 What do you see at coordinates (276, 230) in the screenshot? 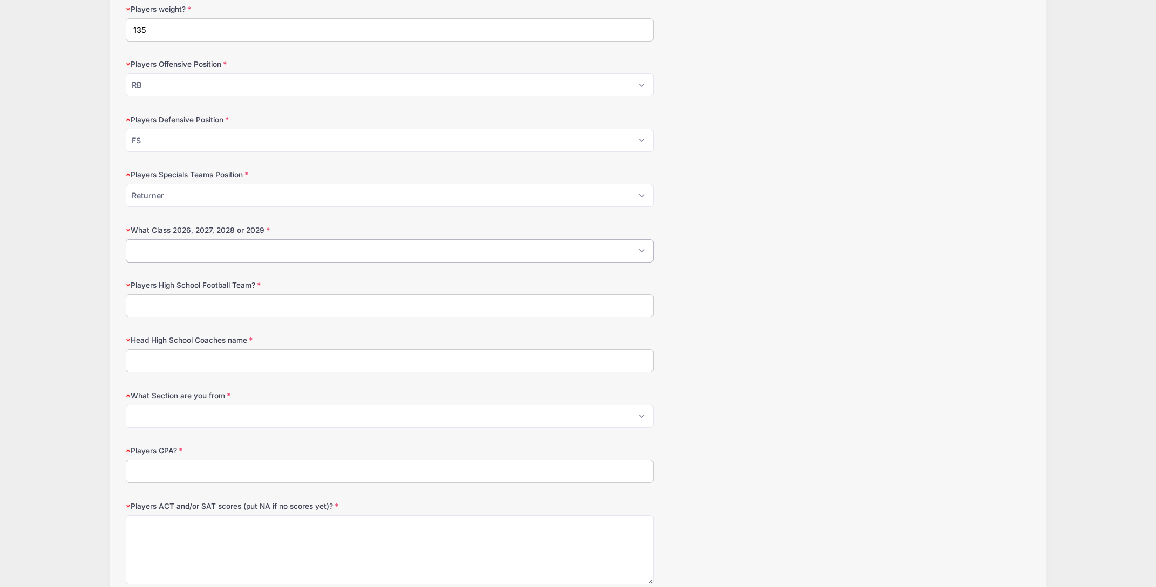
I see `label: What Class 2026, 2027, 2028 or 2029` at bounding box center [276, 230].